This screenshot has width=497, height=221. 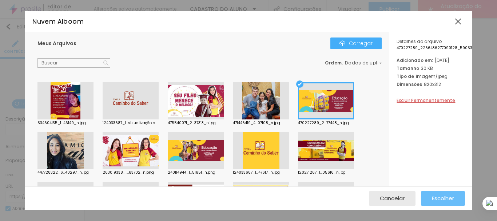 I want to click on font: Dados de upload, so click(x=366, y=63).